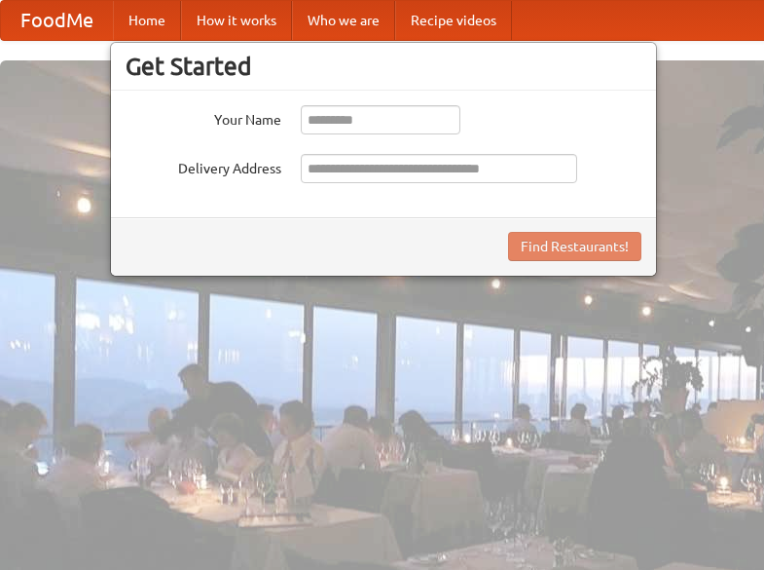  I want to click on label: Delivery Address, so click(203, 166).